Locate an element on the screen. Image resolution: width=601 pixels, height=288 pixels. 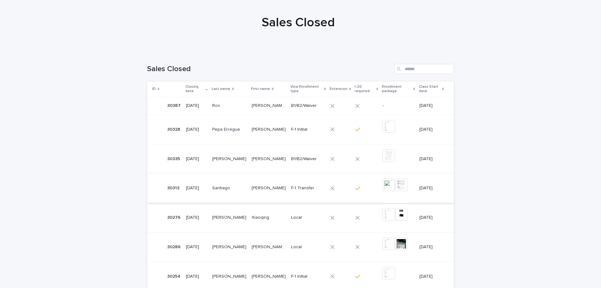
p: Paula Alejandra is located at coordinates (270, 246).